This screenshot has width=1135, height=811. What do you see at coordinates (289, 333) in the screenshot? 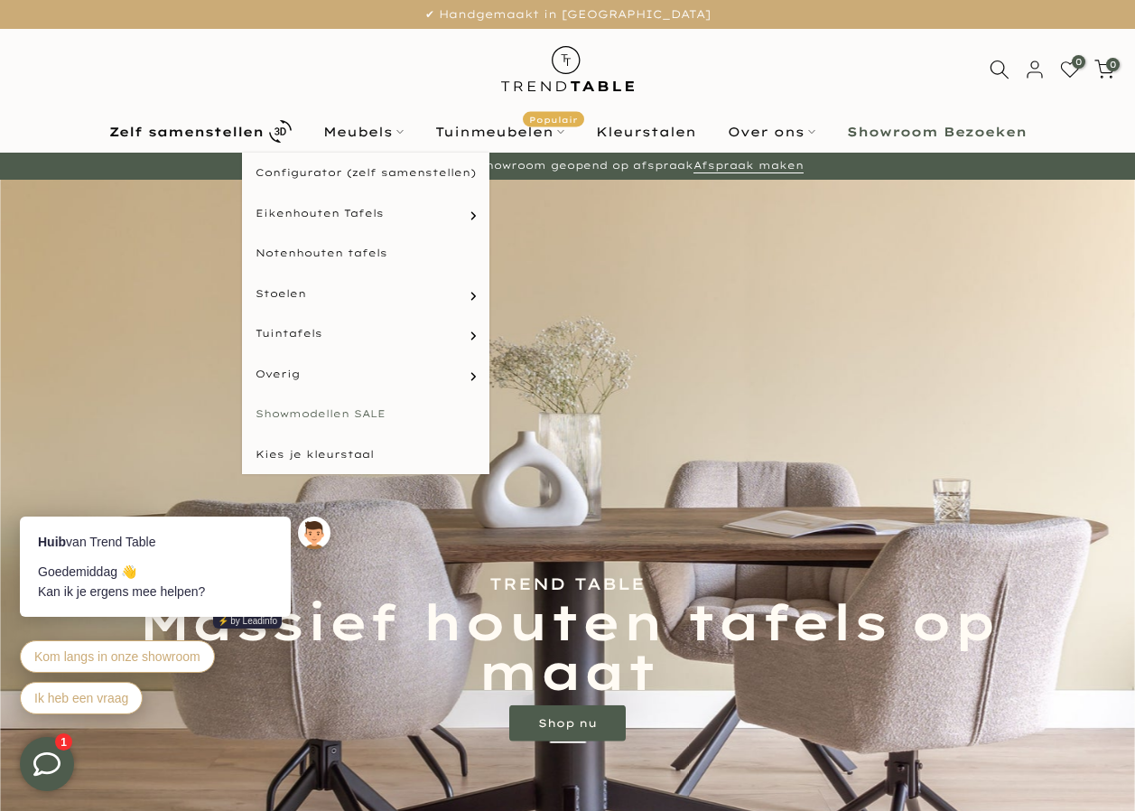
I see `span: Tuintafels` at bounding box center [289, 333].